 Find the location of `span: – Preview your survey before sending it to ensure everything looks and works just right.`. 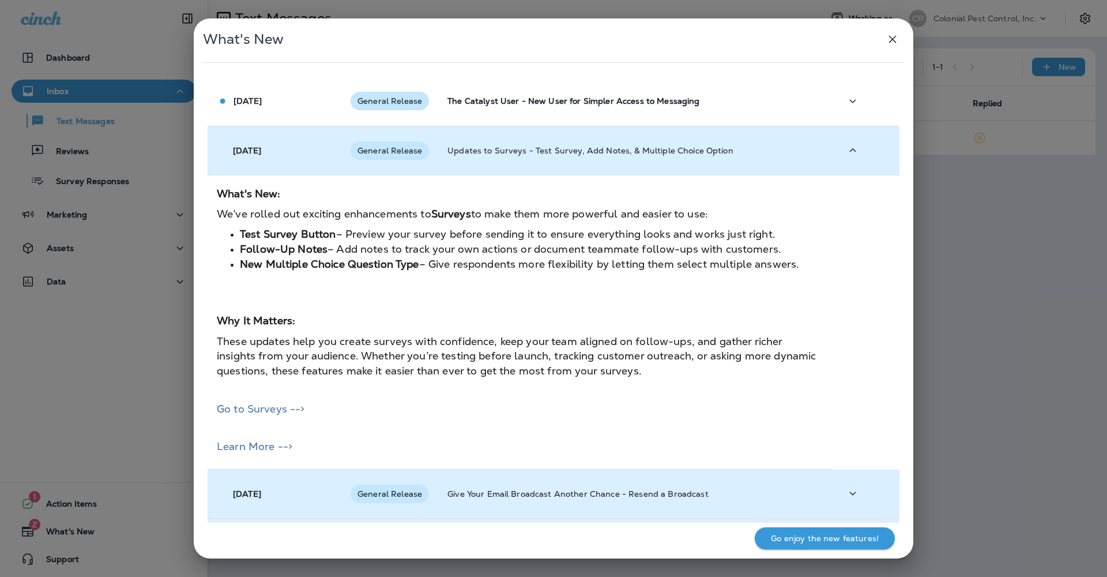

span: – Preview your survey before sending it to ensure everything looks and works just right. is located at coordinates (556, 233).